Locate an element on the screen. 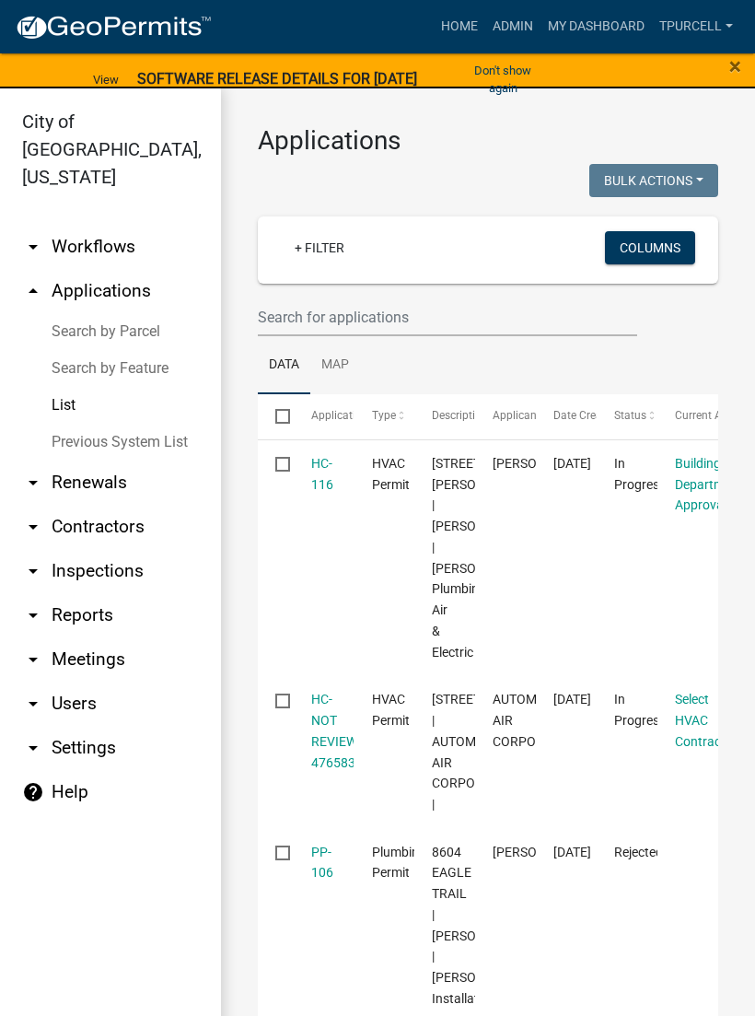 The width and height of the screenshot is (755, 1016). span: 8604 EAGLE TRAIL | Tim Crume Sr | Crume Installations is located at coordinates (481, 925).